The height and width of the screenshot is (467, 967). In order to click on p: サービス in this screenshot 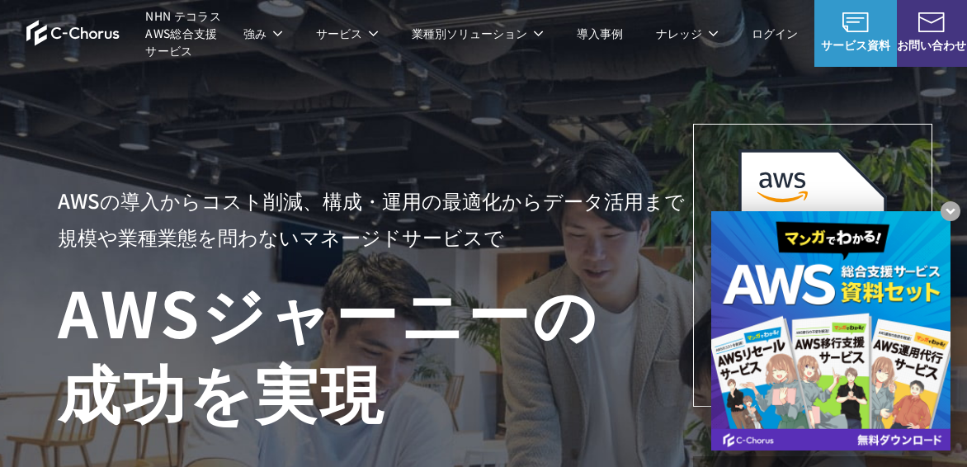, I will do `click(347, 33)`.